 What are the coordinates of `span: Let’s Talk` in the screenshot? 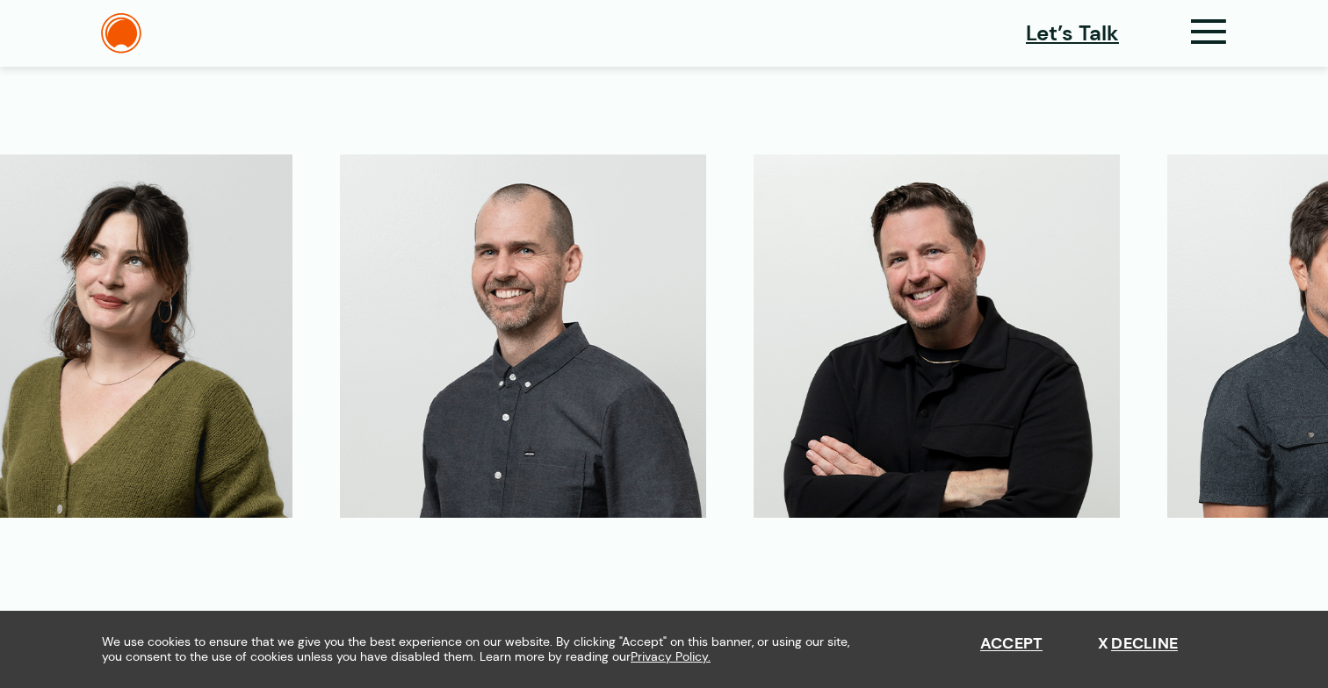 It's located at (1072, 33).